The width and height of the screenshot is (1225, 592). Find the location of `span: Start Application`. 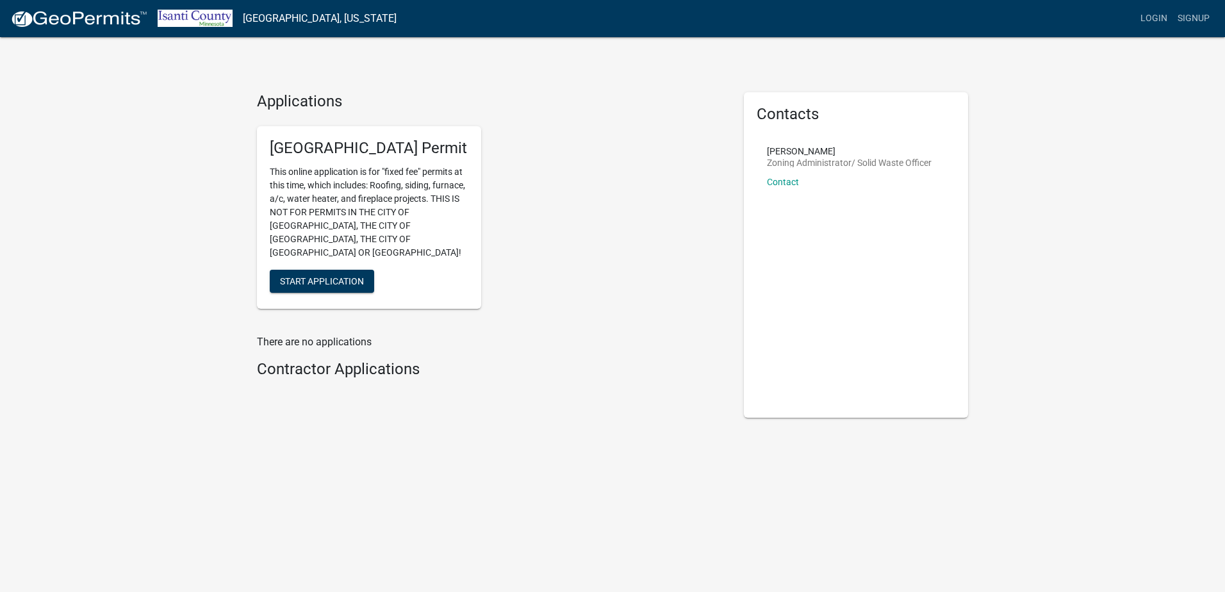

span: Start Application is located at coordinates (322, 281).